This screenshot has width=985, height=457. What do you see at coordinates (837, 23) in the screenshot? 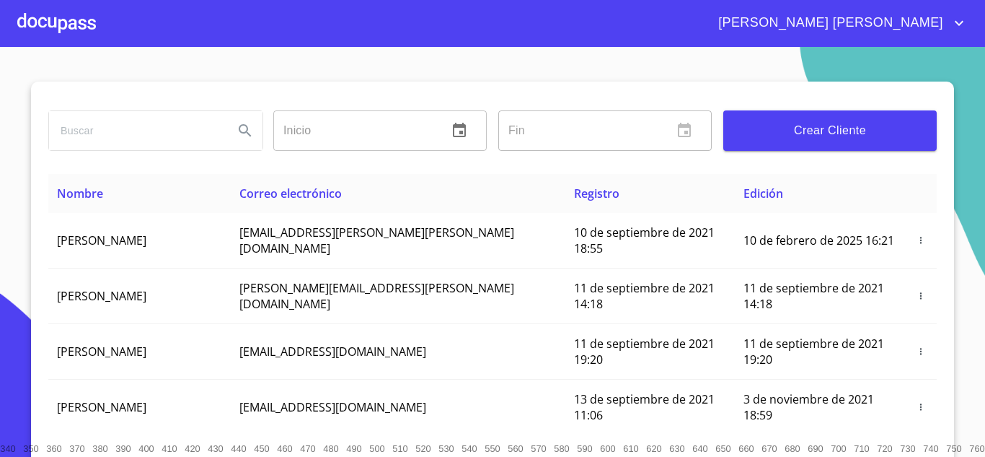
I see `button: account of current user` at bounding box center [837, 23].